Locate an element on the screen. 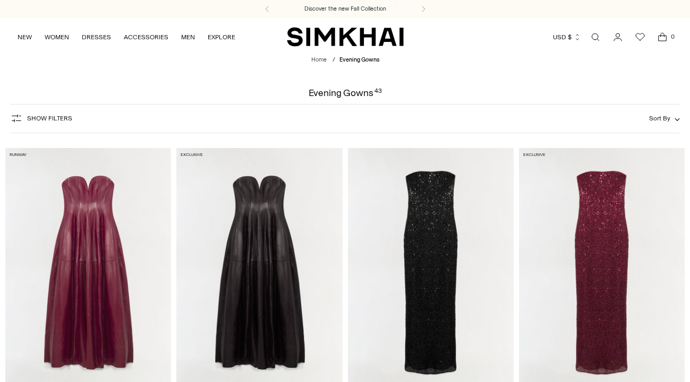 The image size is (690, 382). a: NEW is located at coordinates (24, 37).